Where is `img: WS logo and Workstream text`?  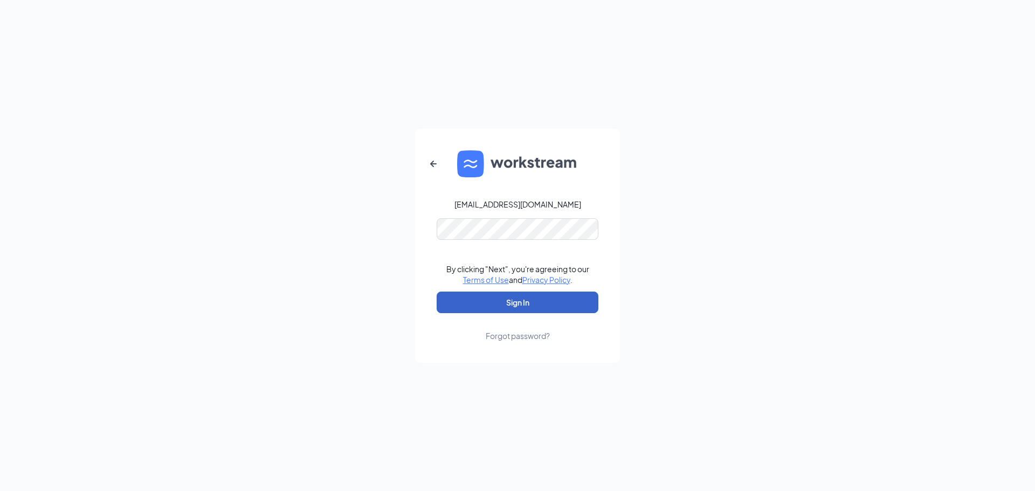
img: WS logo and Workstream text is located at coordinates (517, 164).